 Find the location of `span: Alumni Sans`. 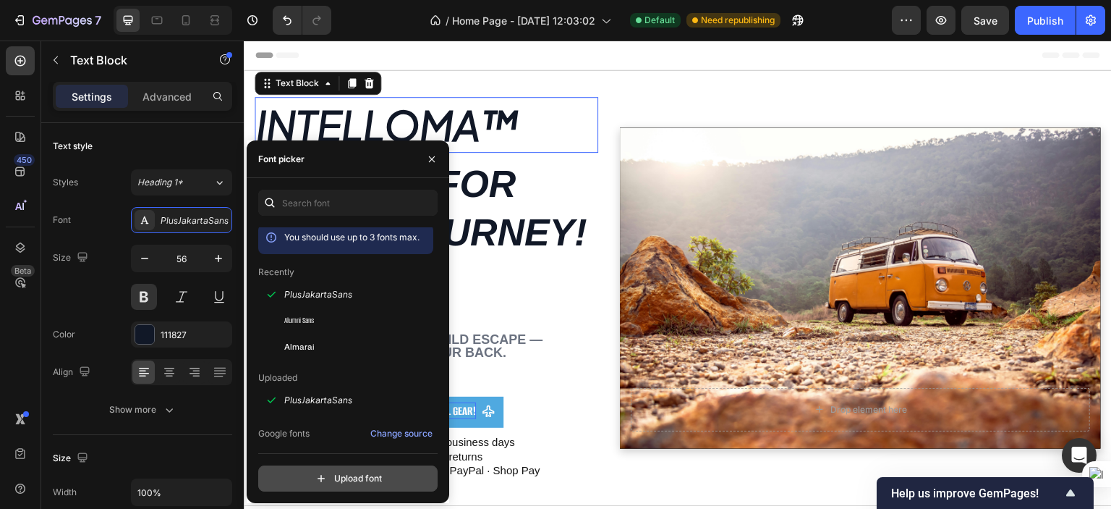

span: Alumni Sans is located at coordinates (299, 321).